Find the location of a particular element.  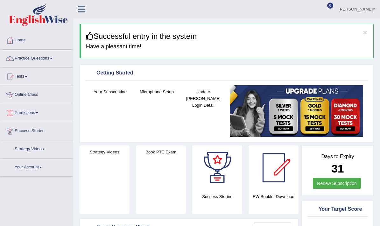

h4: Microphone Setup is located at coordinates (157, 92).